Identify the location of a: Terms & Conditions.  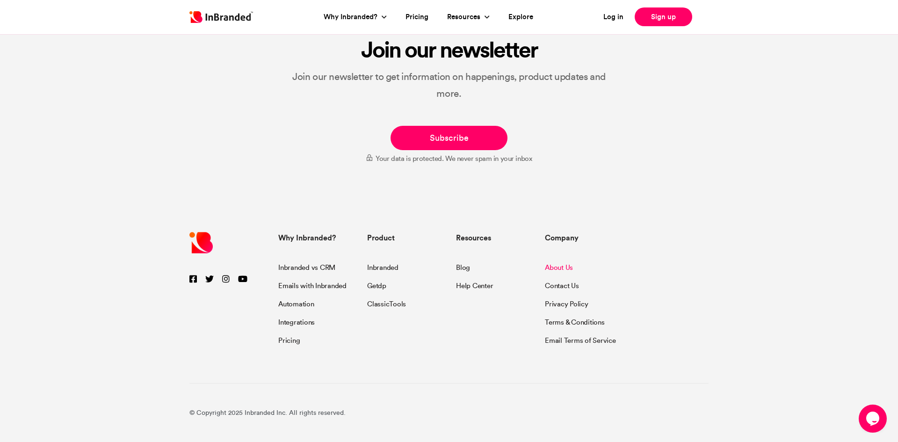
(575, 321).